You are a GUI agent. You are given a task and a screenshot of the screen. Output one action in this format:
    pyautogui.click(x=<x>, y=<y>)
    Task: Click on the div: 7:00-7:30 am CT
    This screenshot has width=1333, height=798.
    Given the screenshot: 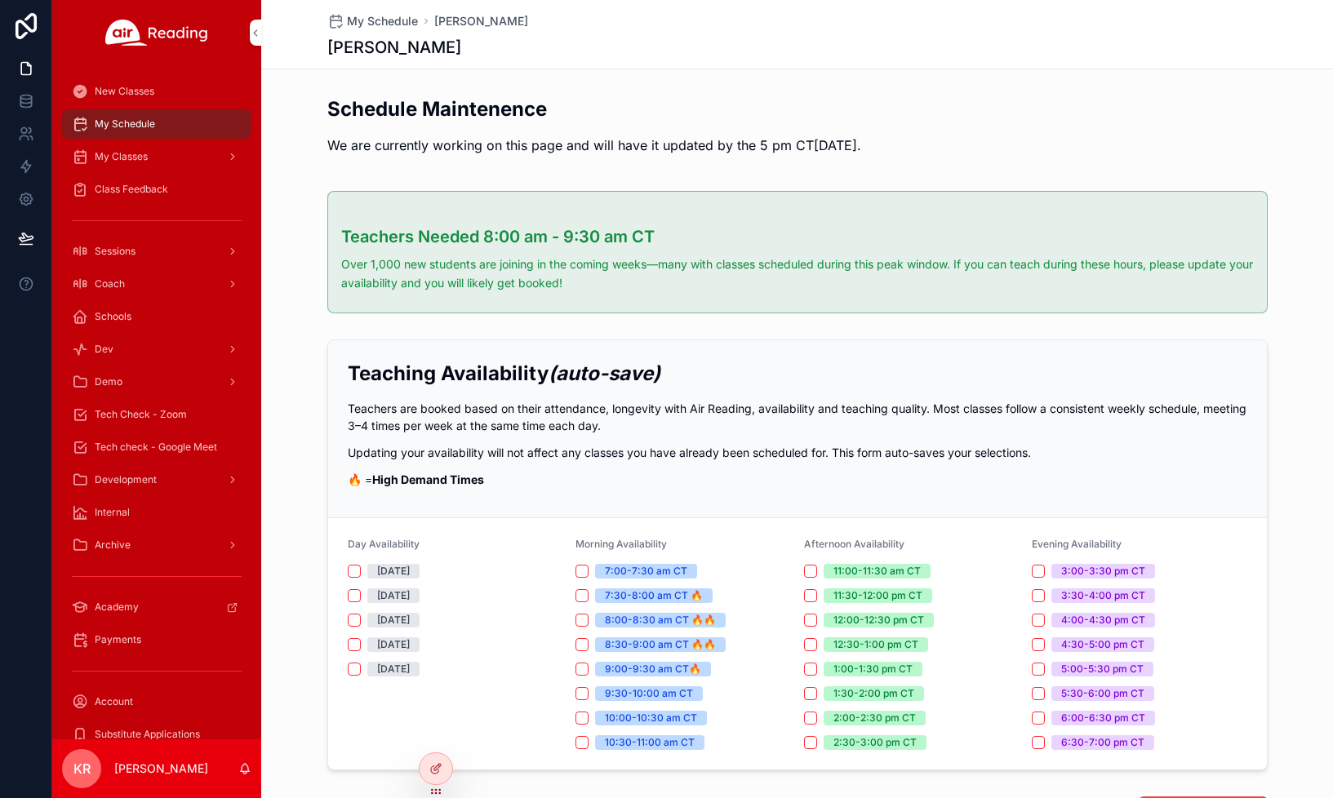 What is the action you would take?
    pyautogui.click(x=646, y=572)
    